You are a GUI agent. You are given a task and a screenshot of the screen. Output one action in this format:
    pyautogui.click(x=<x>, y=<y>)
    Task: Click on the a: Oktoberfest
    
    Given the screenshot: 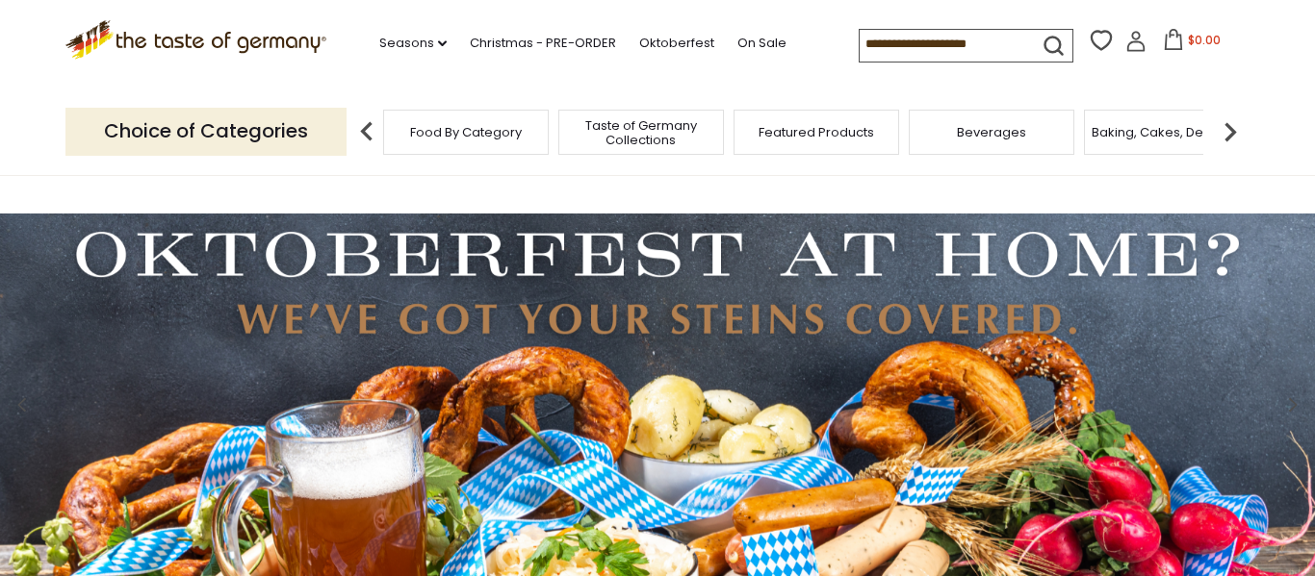 What is the action you would take?
    pyautogui.click(x=677, y=43)
    